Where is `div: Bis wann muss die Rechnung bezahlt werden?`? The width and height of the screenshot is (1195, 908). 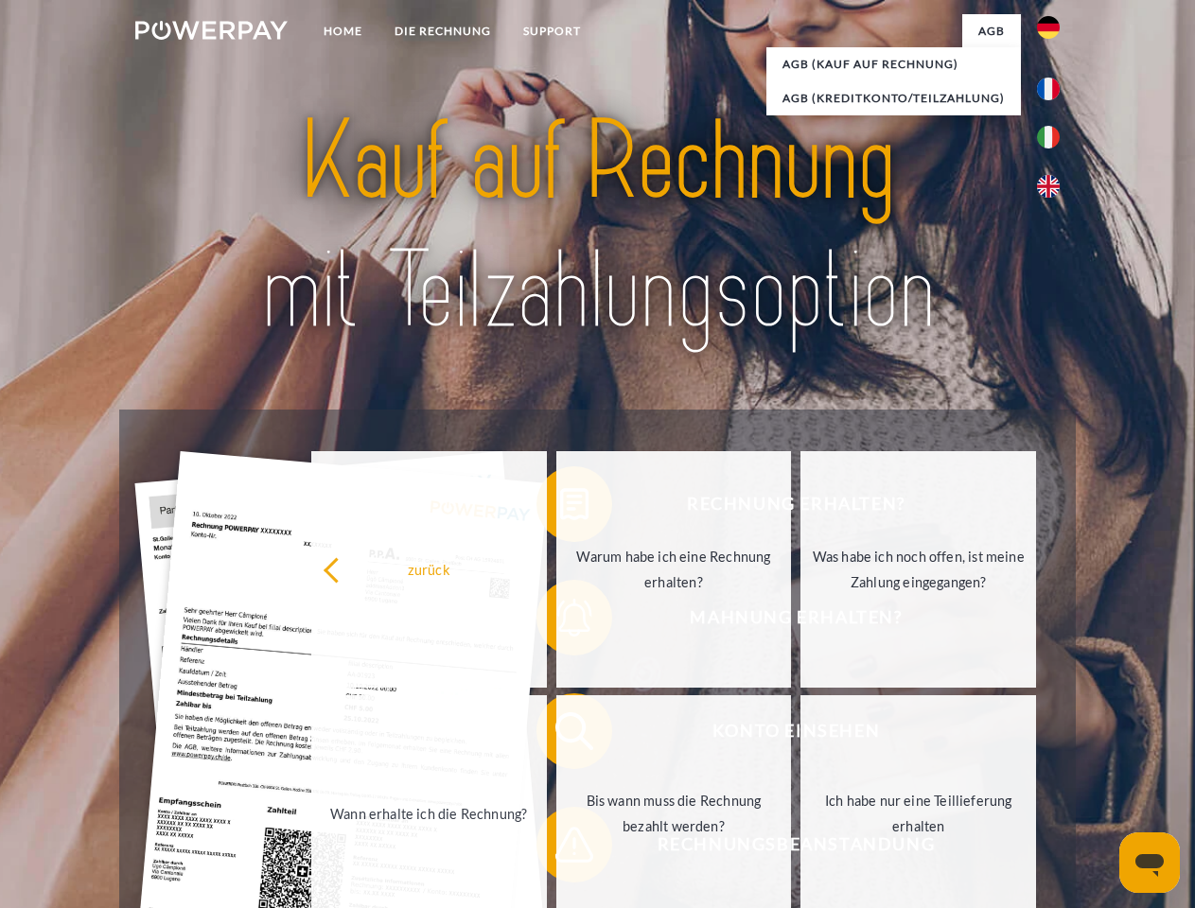
div: Bis wann muss die Rechnung bezahlt werden? is located at coordinates (673, 813).